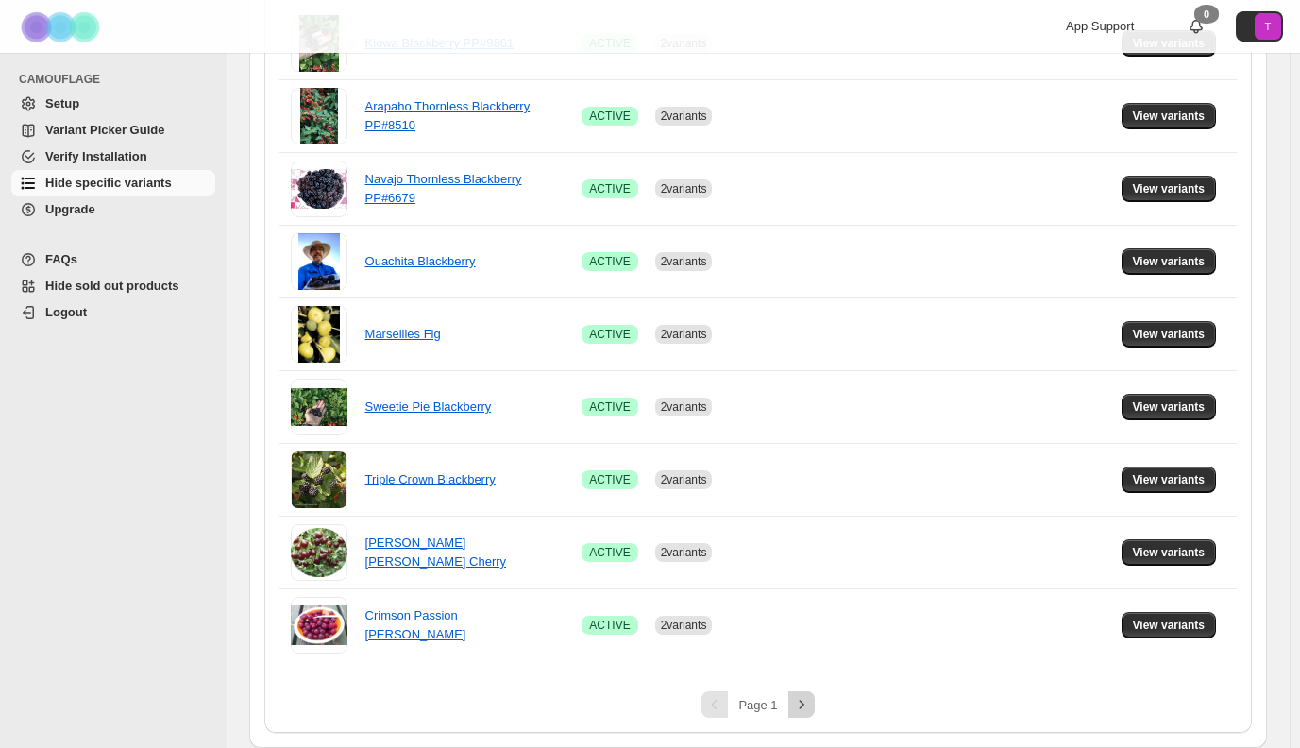 This screenshot has width=1300, height=748. I want to click on span: FAQs, so click(61, 259).